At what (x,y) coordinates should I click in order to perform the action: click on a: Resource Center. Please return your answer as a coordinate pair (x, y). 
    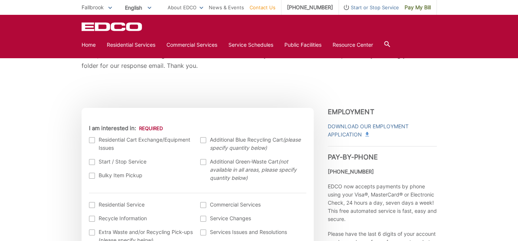
    Looking at the image, I should click on (353, 45).